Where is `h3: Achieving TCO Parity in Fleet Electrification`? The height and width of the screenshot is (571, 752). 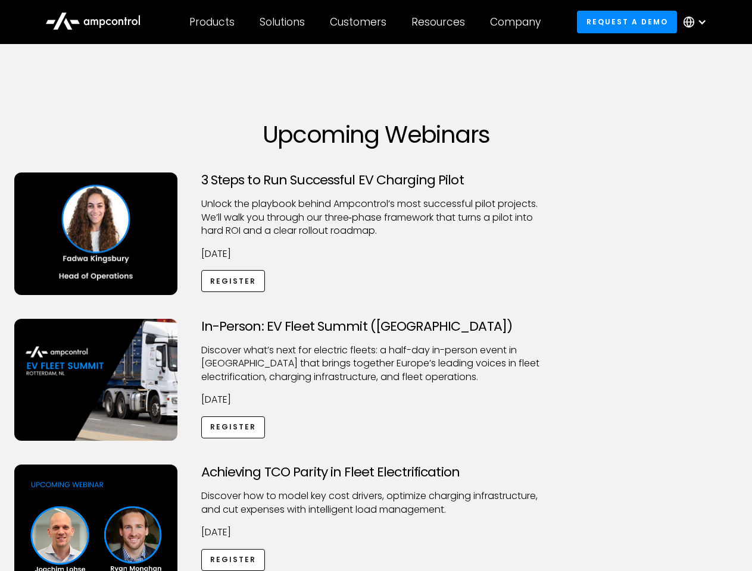 h3: Achieving TCO Parity in Fleet Electrification is located at coordinates (376, 472).